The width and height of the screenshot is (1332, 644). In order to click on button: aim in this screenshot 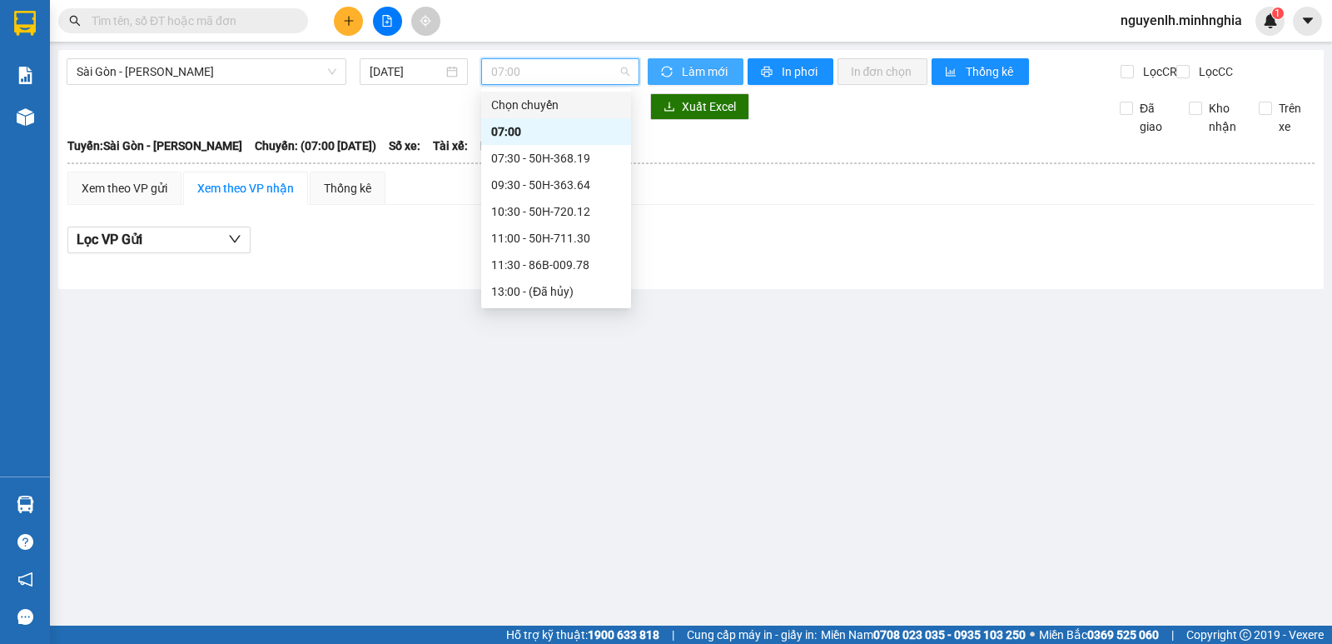, I will do `click(426, 21)`.